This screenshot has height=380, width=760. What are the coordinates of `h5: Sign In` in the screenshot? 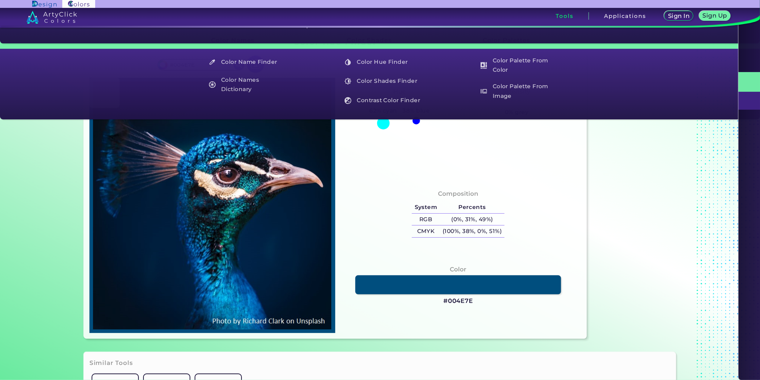 It's located at (679, 16).